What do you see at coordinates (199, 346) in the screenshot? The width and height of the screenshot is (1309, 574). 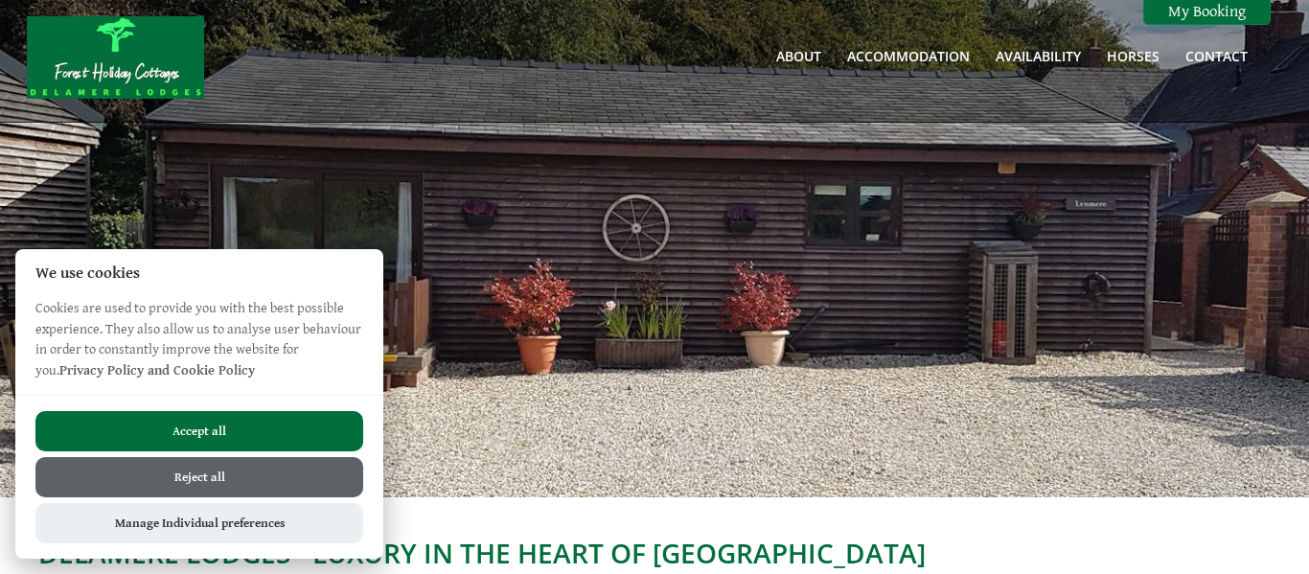 I see `p: Cookies are used to provide you with the best possible experience. They also allow us to analyse ...` at bounding box center [199, 346].